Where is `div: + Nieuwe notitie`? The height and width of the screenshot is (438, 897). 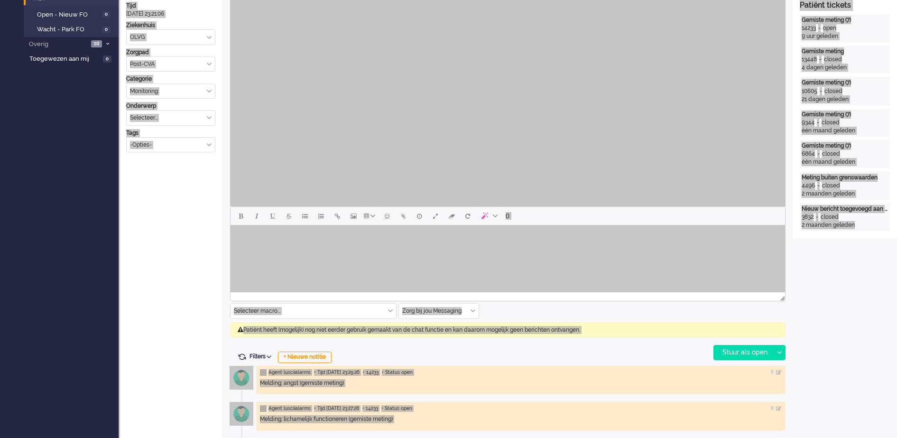
div: + Nieuwe notitie is located at coordinates (304, 357).